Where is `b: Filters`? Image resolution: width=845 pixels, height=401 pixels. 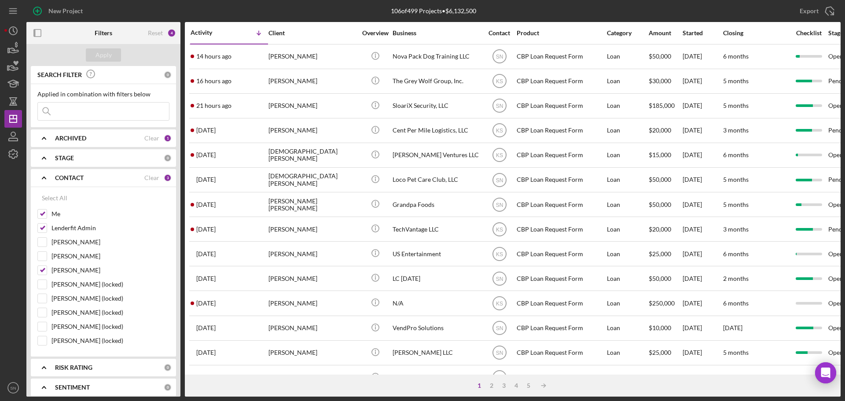 b: Filters is located at coordinates (103, 33).